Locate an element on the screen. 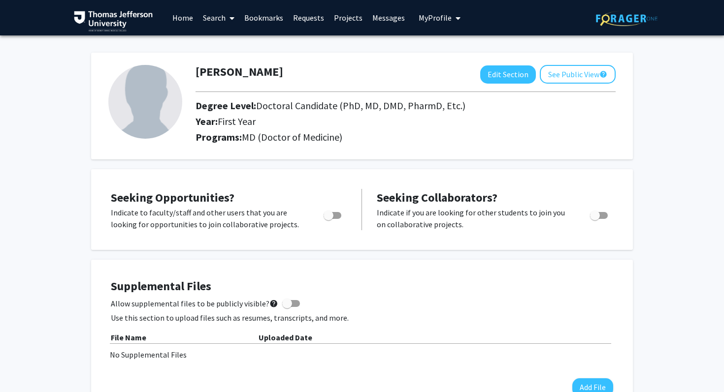 This screenshot has height=392, width=724. span: Doctoral Candidate (PhD, MD, DMD, PharmD, Etc.) is located at coordinates (360, 105).